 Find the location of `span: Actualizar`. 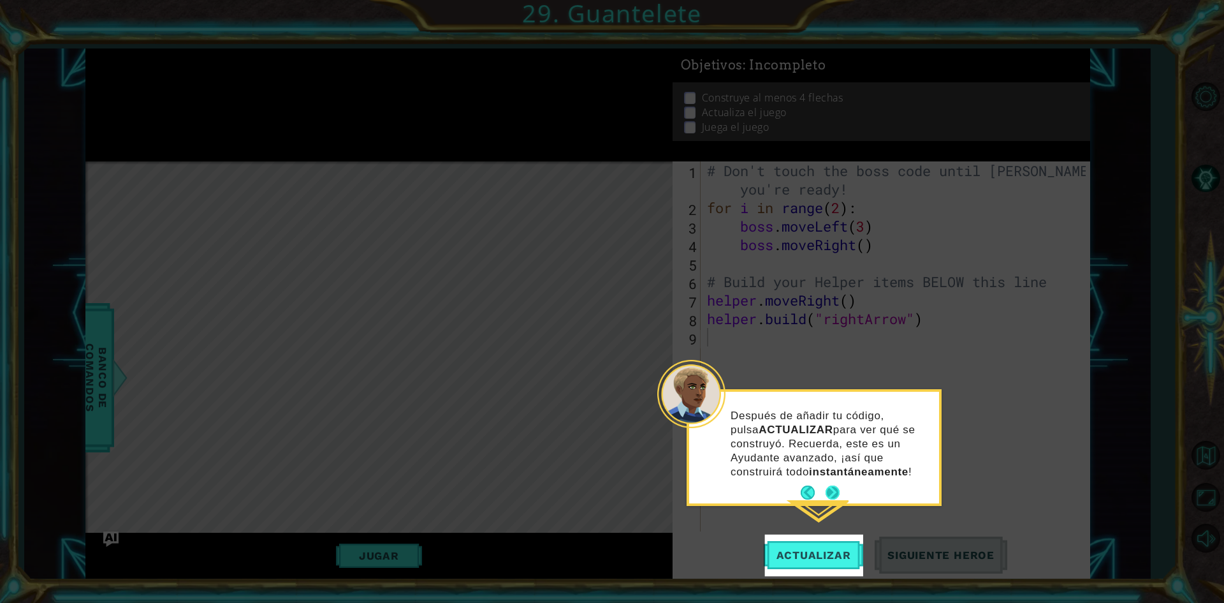

span: Actualizar is located at coordinates (814, 555).